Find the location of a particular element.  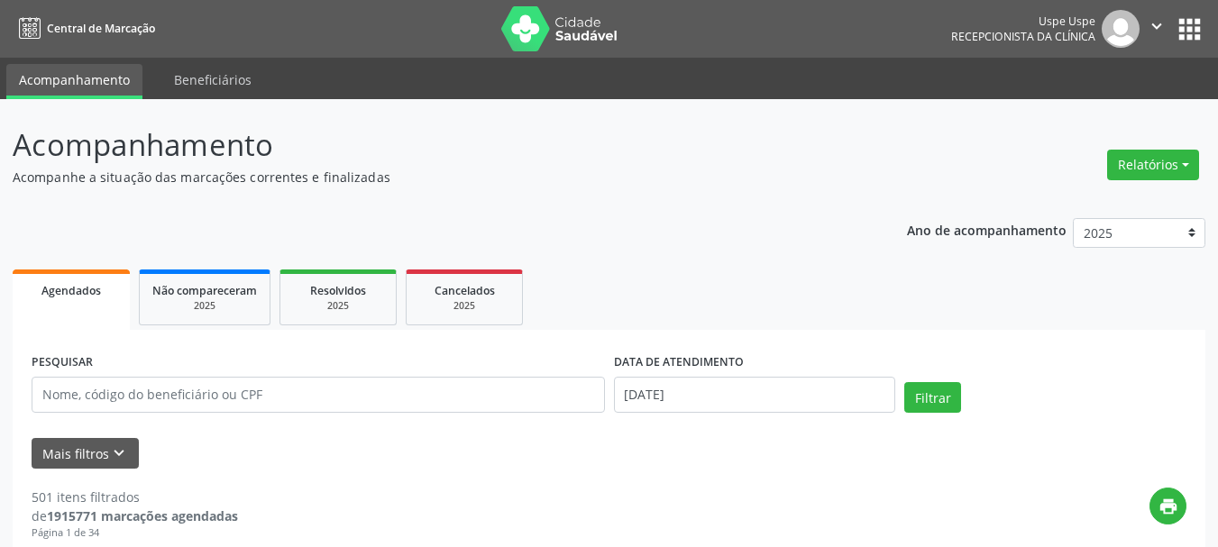

span: Recepcionista da clínica is located at coordinates (1023, 36).